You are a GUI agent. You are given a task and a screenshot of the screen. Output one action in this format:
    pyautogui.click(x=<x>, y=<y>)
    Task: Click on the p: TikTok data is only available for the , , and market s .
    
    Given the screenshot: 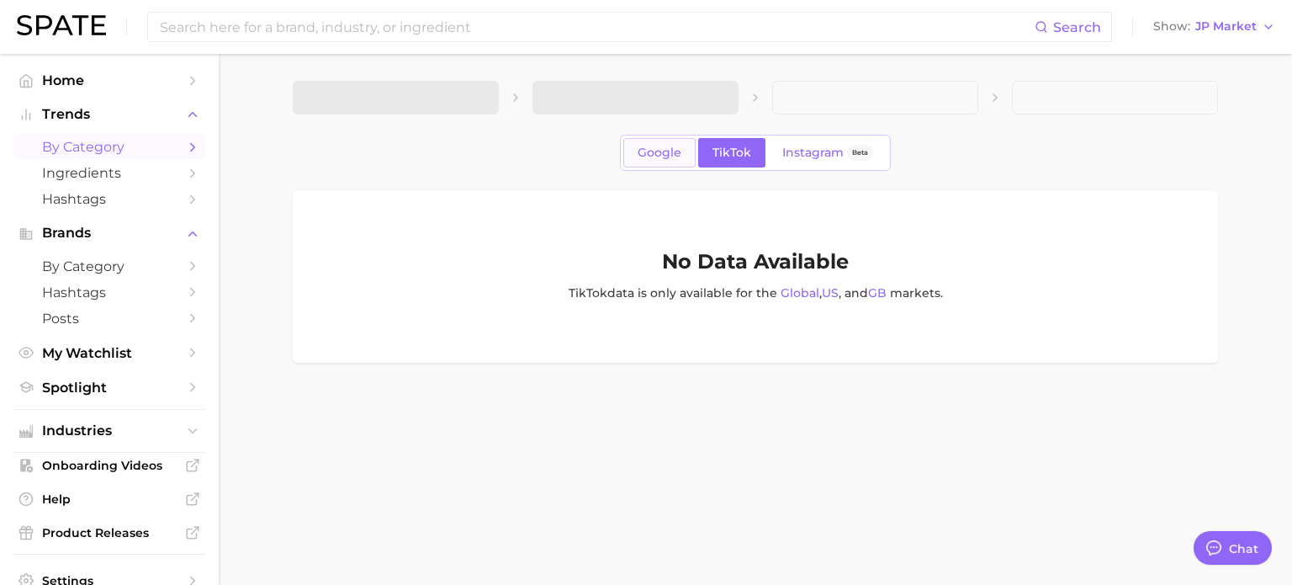 What is the action you would take?
    pyautogui.click(x=755, y=293)
    